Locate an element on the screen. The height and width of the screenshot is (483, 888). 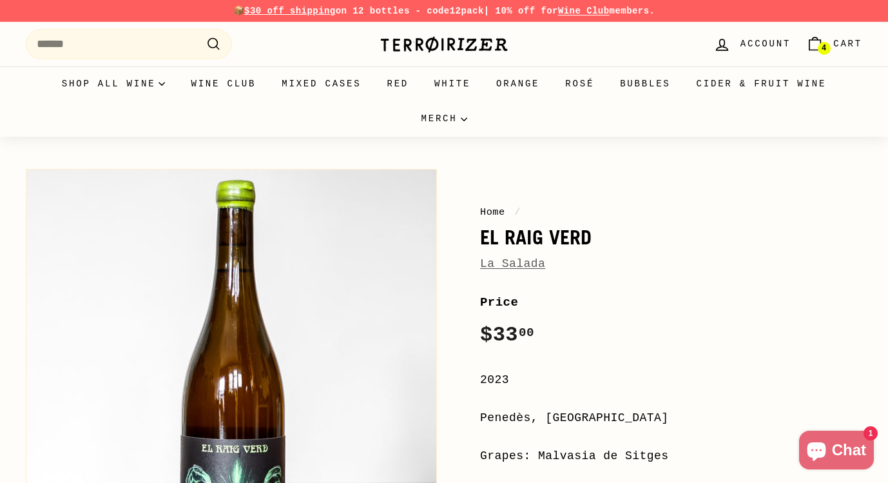
span: $30 off shipping is located at coordinates (290, 11).